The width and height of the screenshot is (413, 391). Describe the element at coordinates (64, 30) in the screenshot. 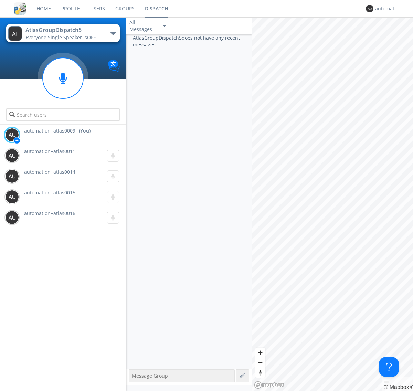

I see `div: AtlasGroupDispatch5` at that location.